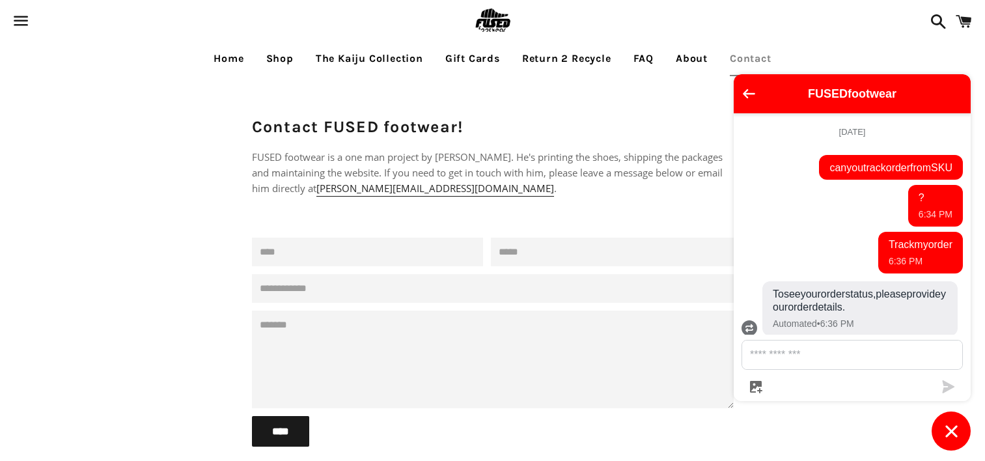 The image size is (985, 461). What do you see at coordinates (691, 59) in the screenshot?
I see `a: About` at bounding box center [691, 59].